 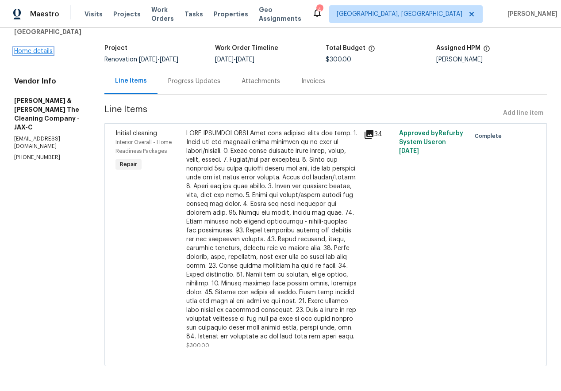 What do you see at coordinates (246, 48) in the screenshot?
I see `h5: Work Order Timeline` at bounding box center [246, 48].